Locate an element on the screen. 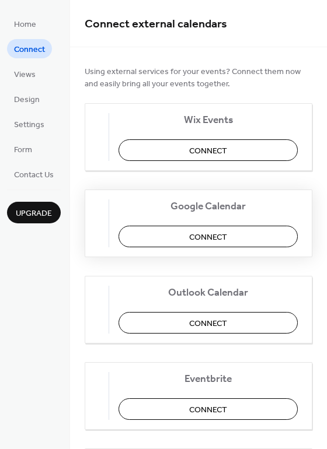  a: Connect is located at coordinates (29, 48).